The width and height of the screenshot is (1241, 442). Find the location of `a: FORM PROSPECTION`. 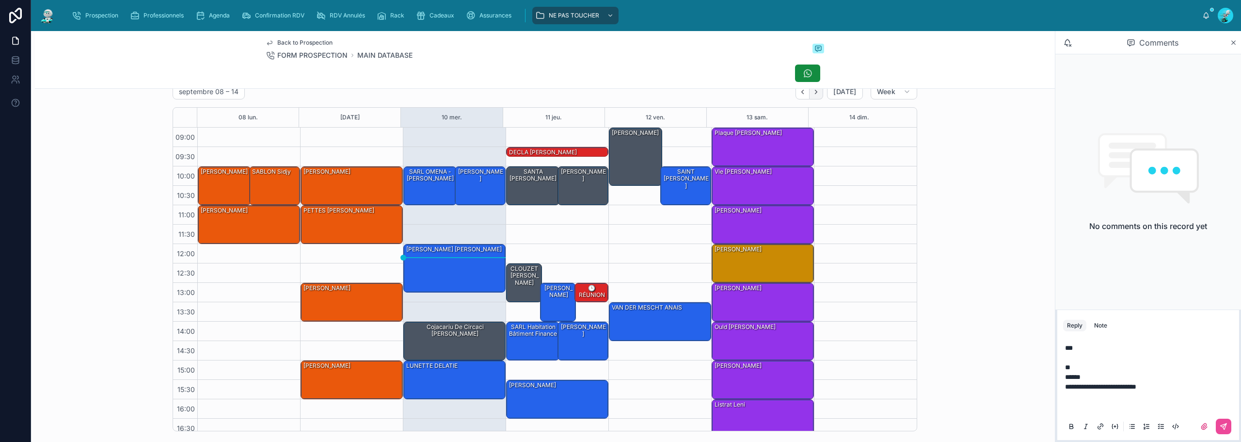

a: FORM PROSPECTION is located at coordinates (306, 55).